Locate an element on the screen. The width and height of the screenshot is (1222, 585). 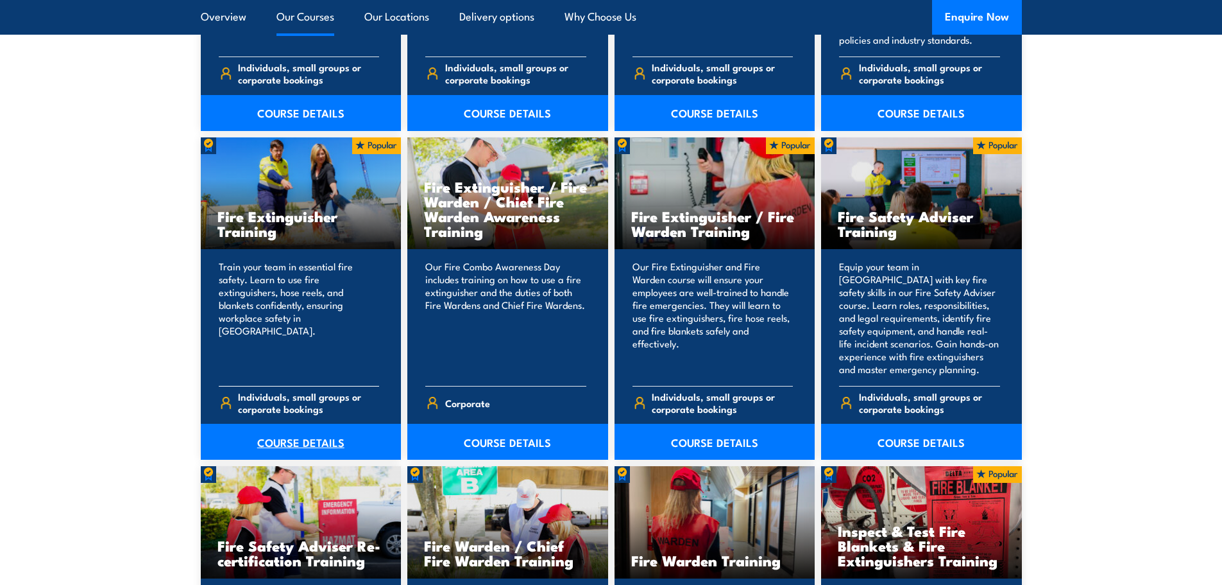
h3: Fire Extinguisher Training is located at coordinates (301, 223).